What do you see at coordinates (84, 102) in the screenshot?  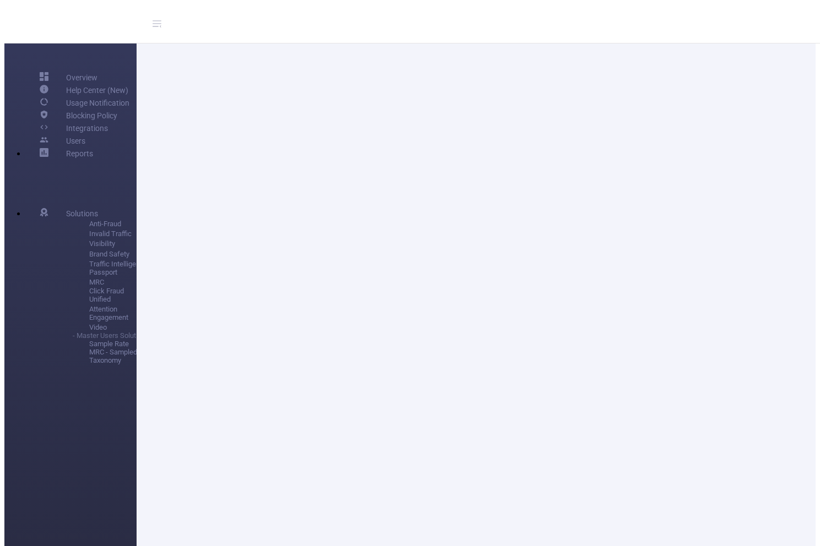 I see `a: Usage Notification` at bounding box center [84, 102].